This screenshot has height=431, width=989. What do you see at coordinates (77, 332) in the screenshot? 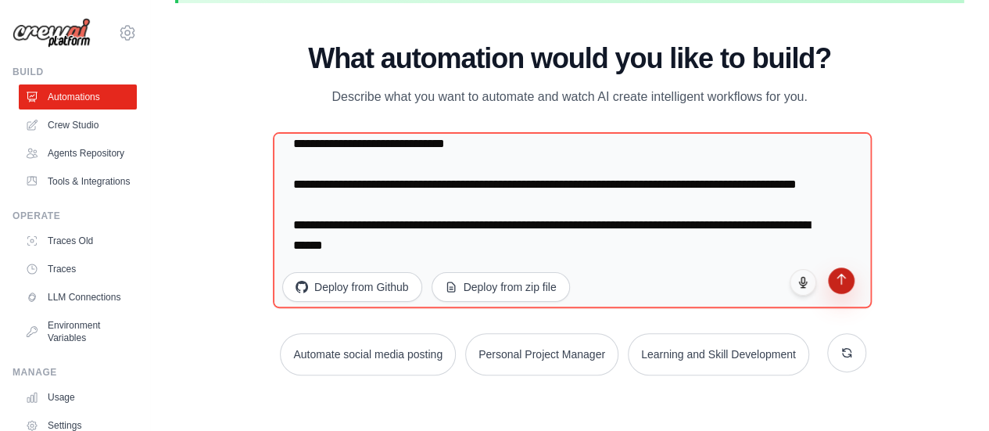
I see `a: Environment Variables` at bounding box center [77, 332].